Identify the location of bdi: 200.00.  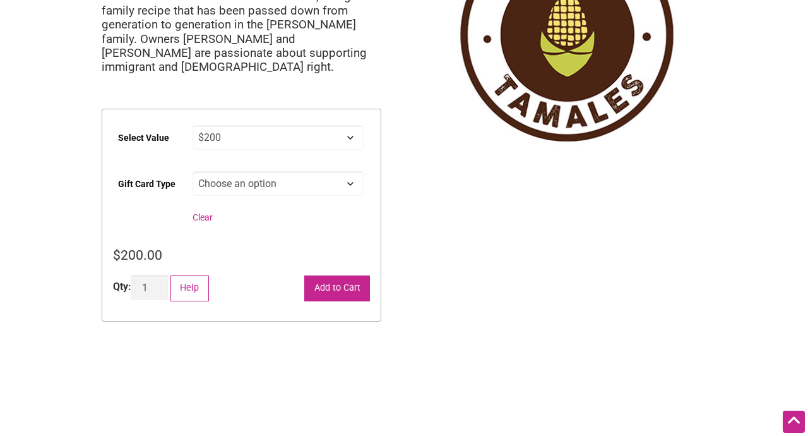
(138, 255).